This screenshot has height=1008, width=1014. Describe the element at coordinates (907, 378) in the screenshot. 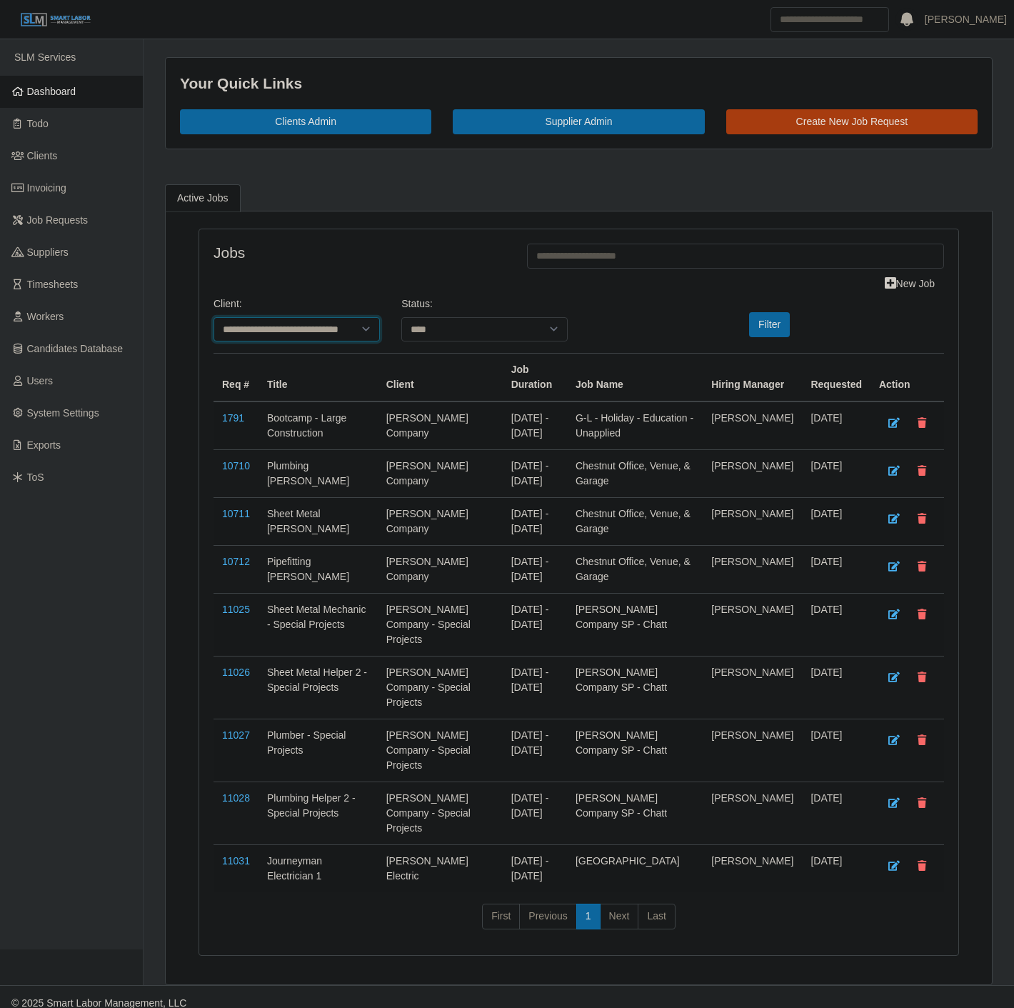

I see `th: Action` at that location.